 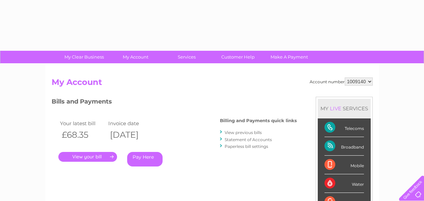 I want to click on a: Paperless bill settings, so click(x=247, y=146).